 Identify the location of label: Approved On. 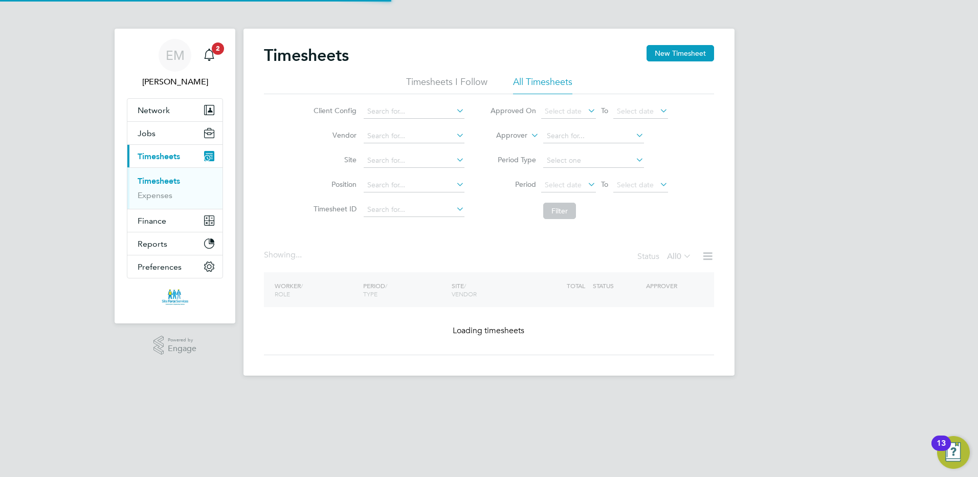
(513, 111).